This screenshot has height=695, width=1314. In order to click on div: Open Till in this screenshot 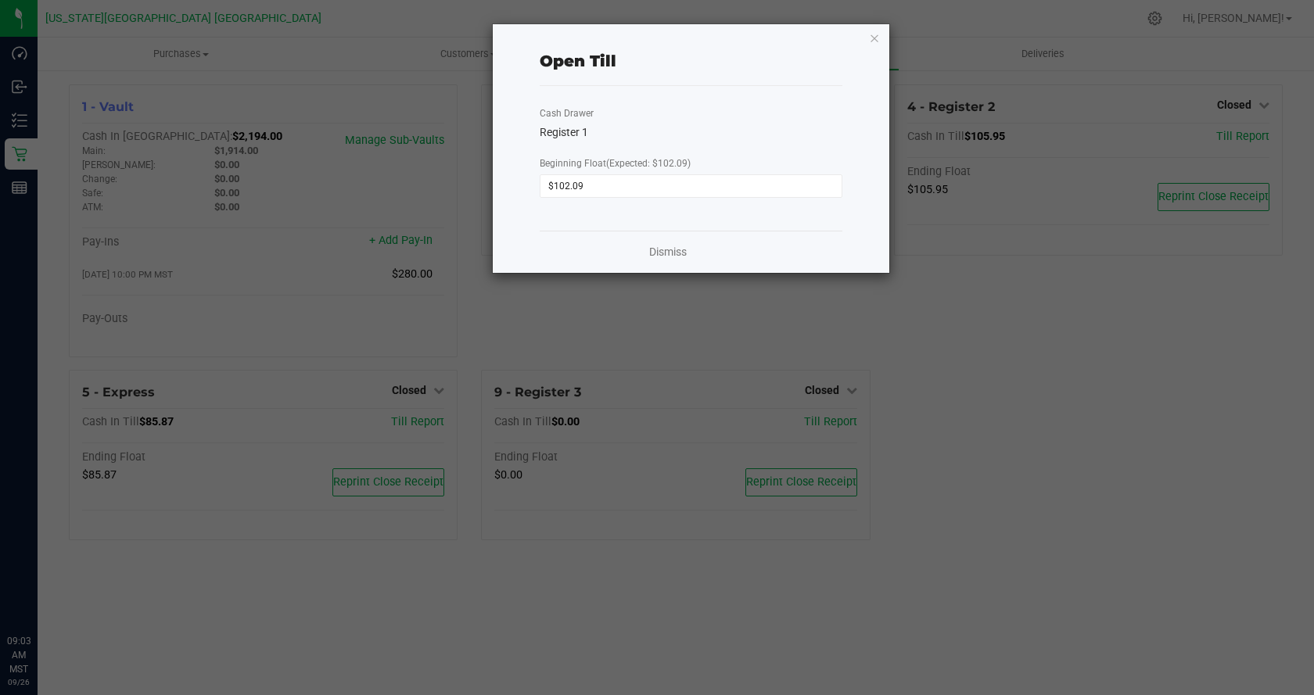, I will do `click(578, 61)`.